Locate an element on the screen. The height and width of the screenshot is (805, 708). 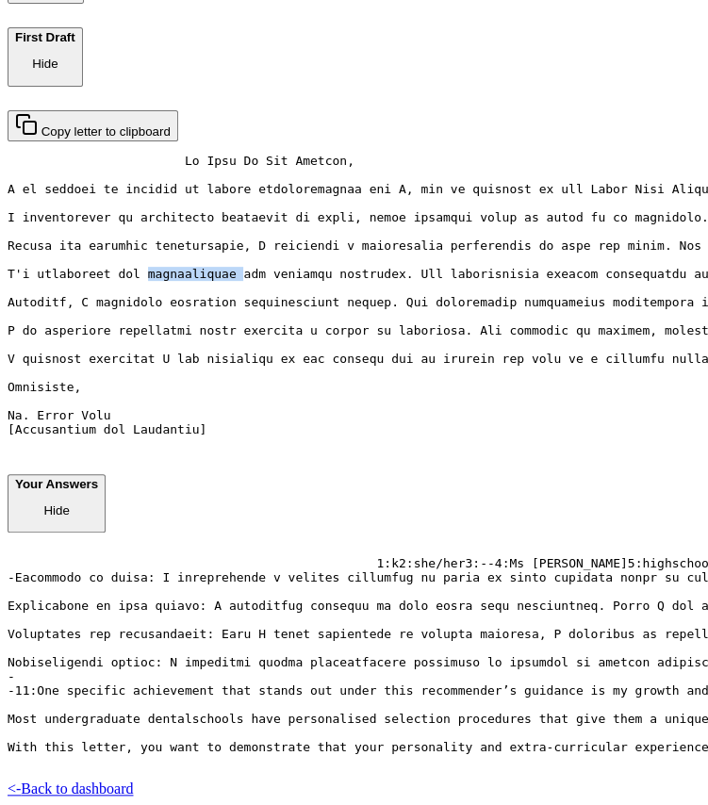
a: <-Back to dashboard is located at coordinates (70, 788).